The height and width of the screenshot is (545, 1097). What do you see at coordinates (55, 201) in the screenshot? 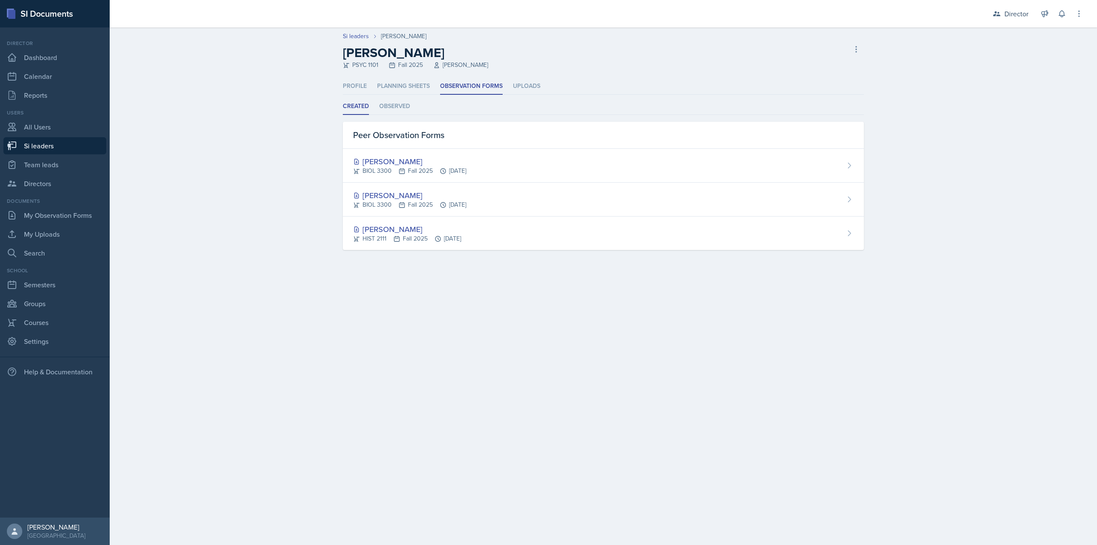
I see `div: Documents` at bounding box center [55, 201].